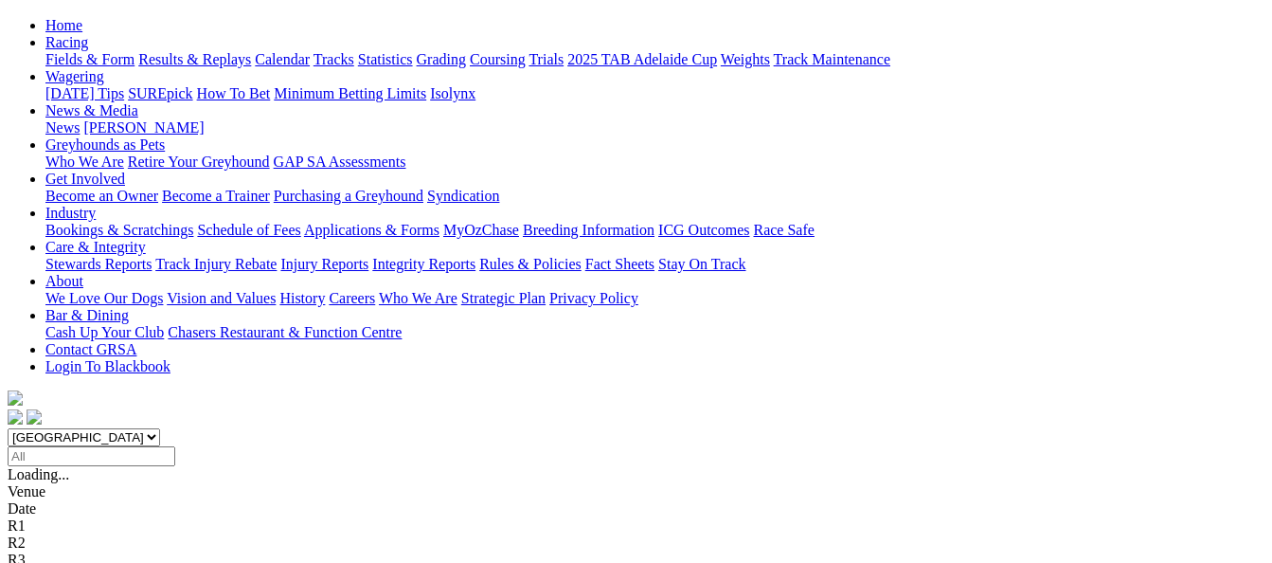 The height and width of the screenshot is (563, 1272). What do you see at coordinates (216, 263) in the screenshot?
I see `a: Track Injury Rebate` at bounding box center [216, 263].